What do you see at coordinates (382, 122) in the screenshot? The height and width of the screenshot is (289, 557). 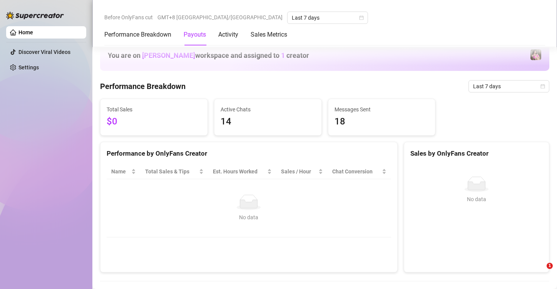 I see `span: 18` at bounding box center [382, 122].